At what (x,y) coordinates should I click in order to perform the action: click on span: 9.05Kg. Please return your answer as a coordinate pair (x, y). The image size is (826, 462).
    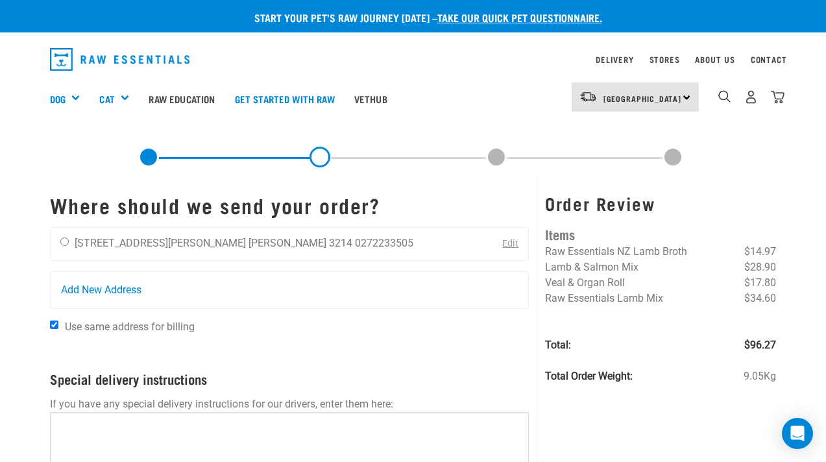
    Looking at the image, I should click on (760, 376).